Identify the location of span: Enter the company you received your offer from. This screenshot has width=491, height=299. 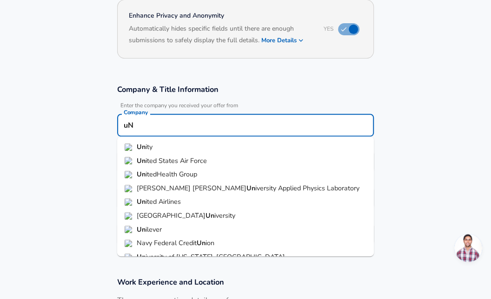
(245, 106).